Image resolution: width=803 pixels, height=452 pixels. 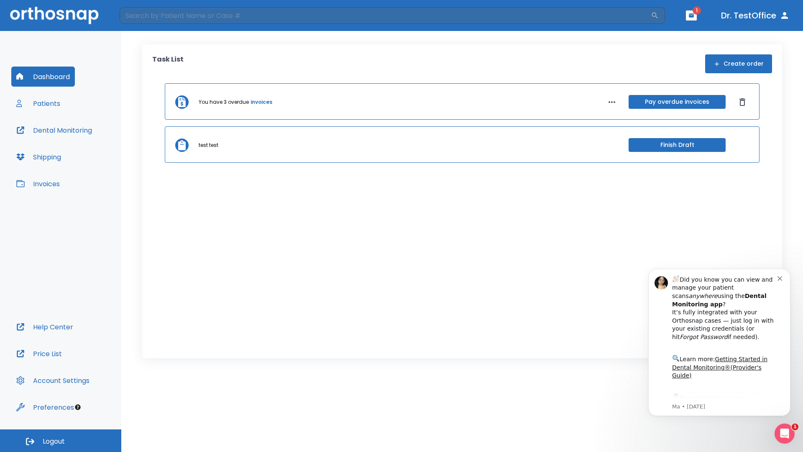 I want to click on button: Pay overdue invoices, so click(x=677, y=102).